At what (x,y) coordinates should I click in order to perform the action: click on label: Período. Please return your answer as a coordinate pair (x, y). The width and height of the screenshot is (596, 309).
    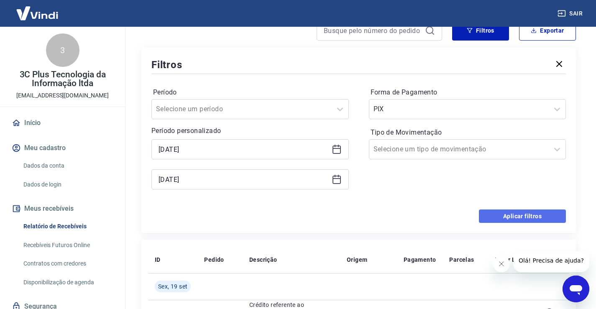
    Looking at the image, I should click on (250, 92).